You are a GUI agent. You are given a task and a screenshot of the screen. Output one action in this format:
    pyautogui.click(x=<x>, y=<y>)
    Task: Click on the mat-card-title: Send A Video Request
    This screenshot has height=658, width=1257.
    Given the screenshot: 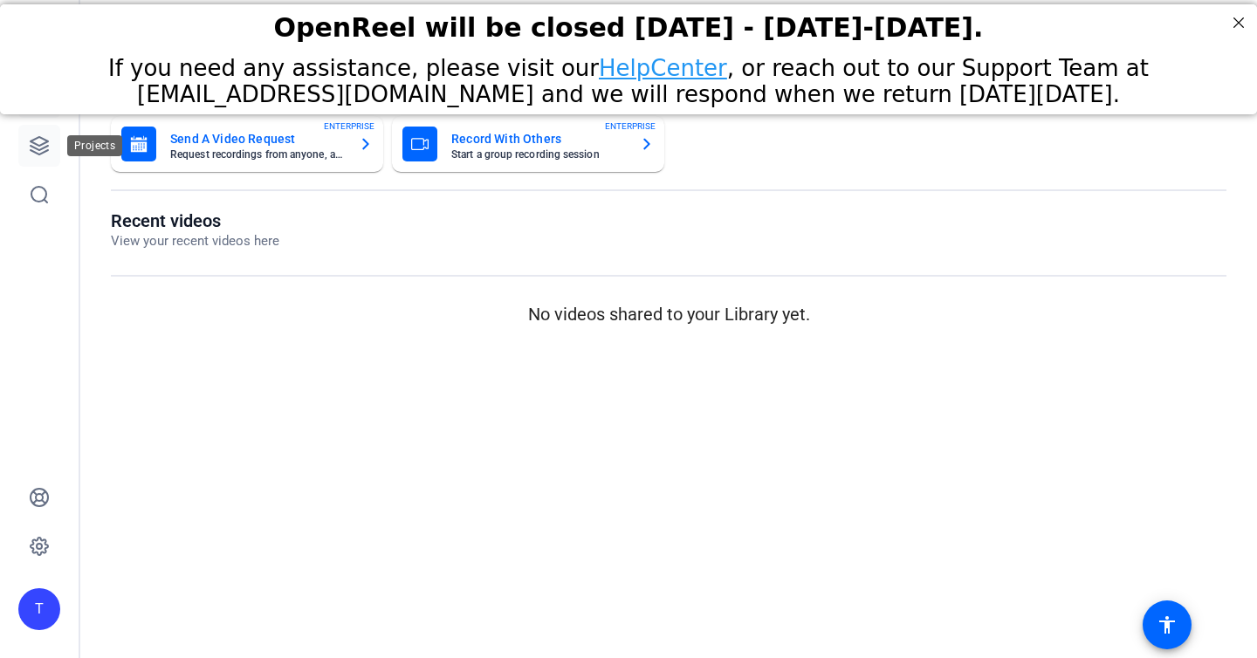 What is the action you would take?
    pyautogui.click(x=257, y=139)
    